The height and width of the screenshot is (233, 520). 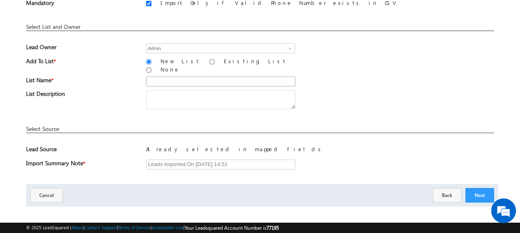 What do you see at coordinates (80, 151) in the screenshot?
I see `span: Lead Source` at bounding box center [80, 151].